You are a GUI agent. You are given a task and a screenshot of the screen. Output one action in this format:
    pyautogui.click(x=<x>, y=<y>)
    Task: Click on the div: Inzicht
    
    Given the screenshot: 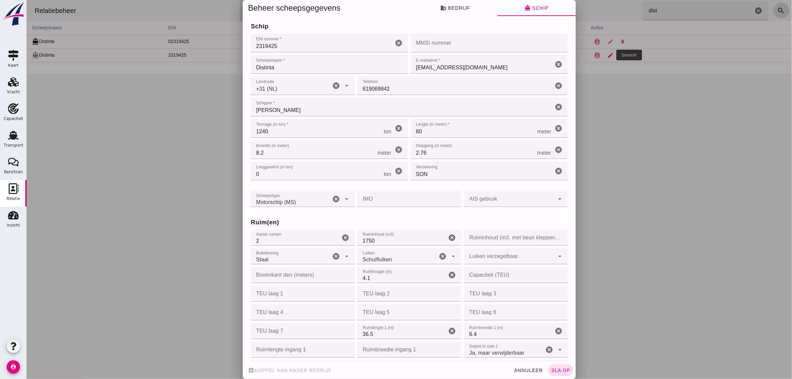 What is the action you would take?
    pyautogui.click(x=13, y=225)
    